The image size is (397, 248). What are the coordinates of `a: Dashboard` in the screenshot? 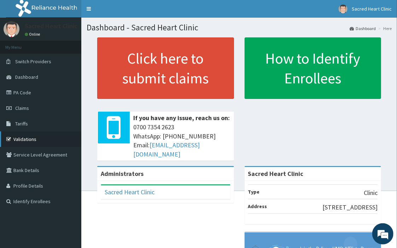 It's located at (363, 28).